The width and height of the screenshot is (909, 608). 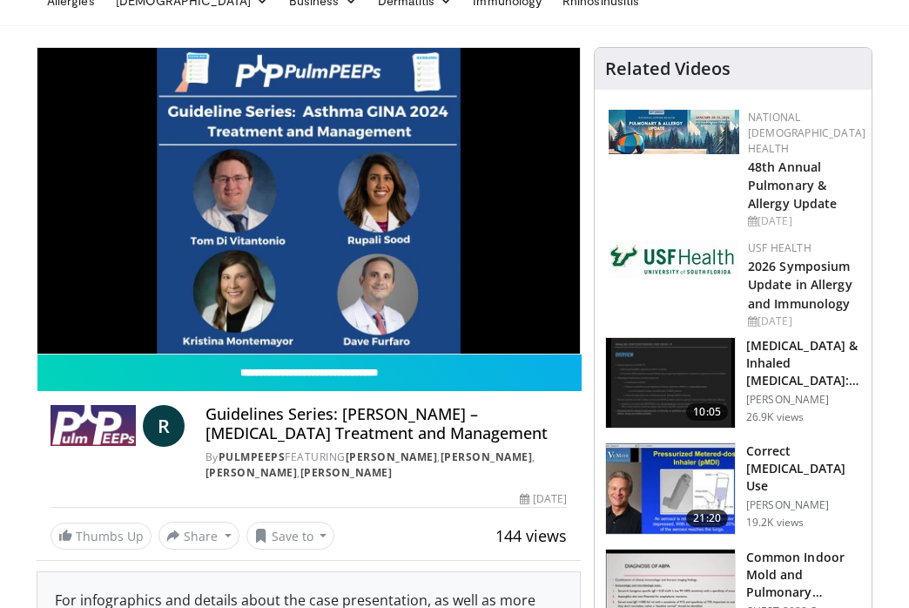 What do you see at coordinates (779, 247) in the screenshot?
I see `a: USF Health` at bounding box center [779, 247].